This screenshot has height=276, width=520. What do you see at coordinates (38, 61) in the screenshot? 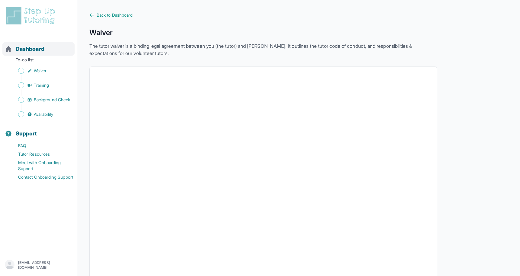
I see `p: To-do list` at bounding box center [38, 61].